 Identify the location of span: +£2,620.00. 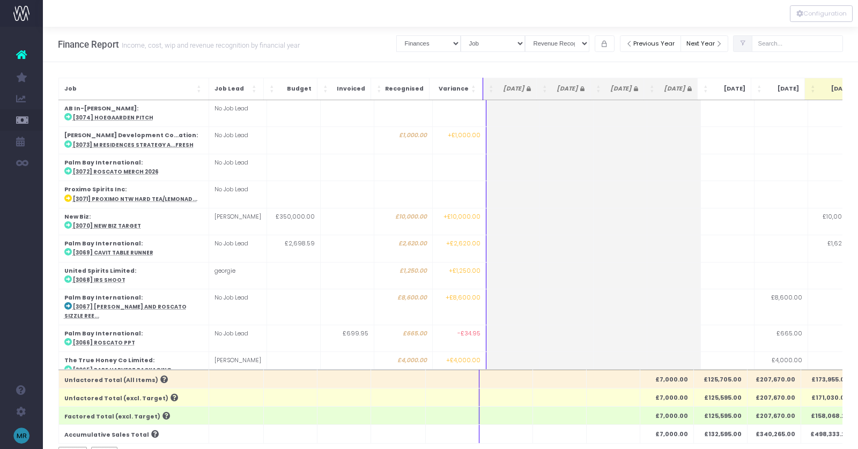
(463, 244).